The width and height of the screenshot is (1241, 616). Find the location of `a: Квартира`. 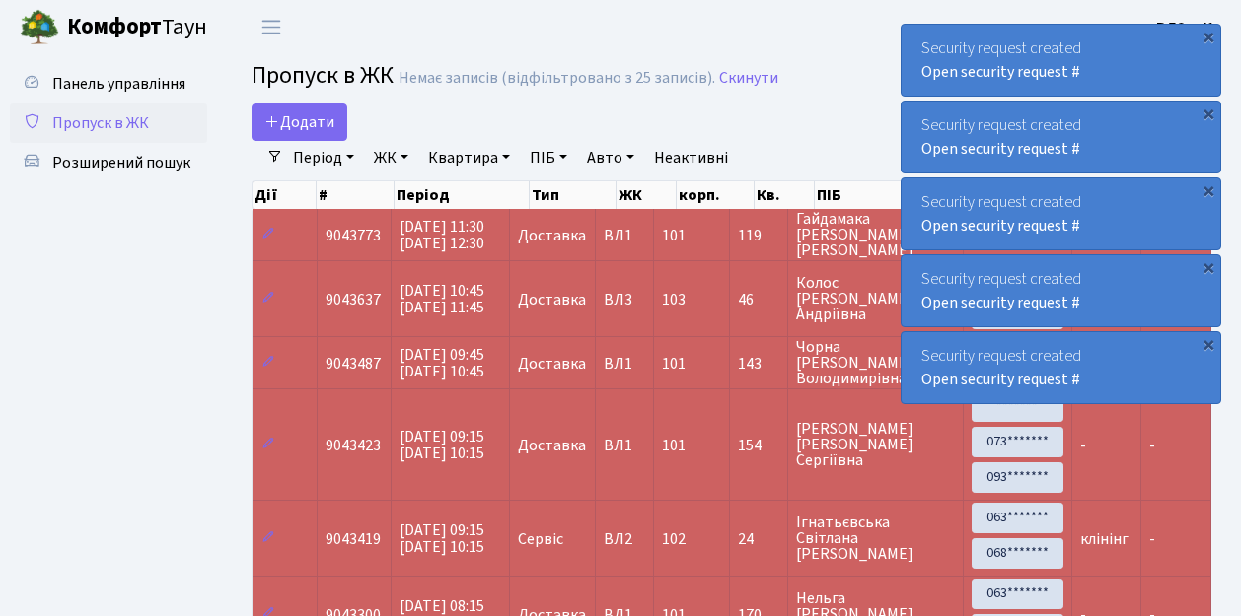

a: Квартира is located at coordinates (469, 158).